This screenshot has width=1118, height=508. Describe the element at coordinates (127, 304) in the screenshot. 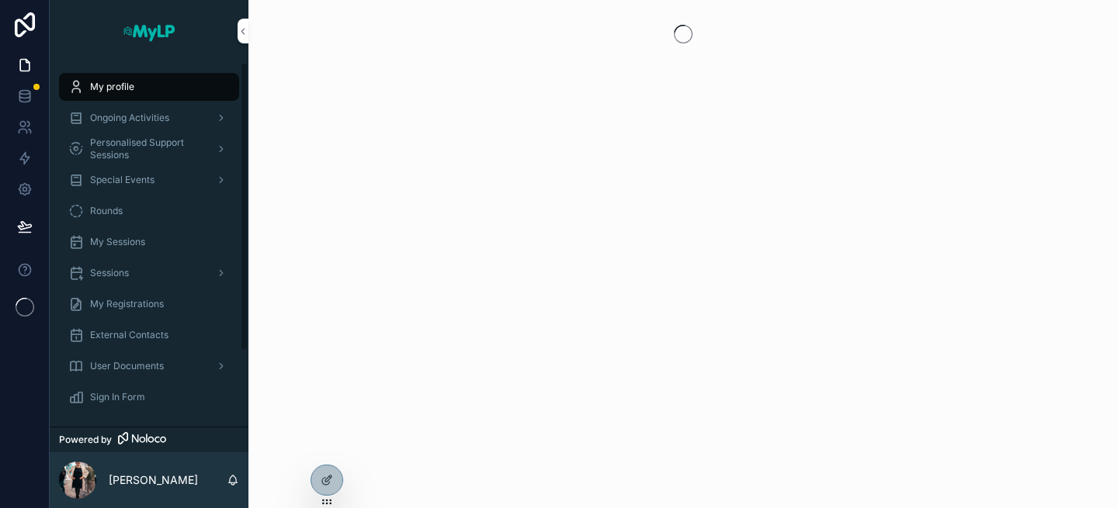

I see `span: My Registrations` at that location.